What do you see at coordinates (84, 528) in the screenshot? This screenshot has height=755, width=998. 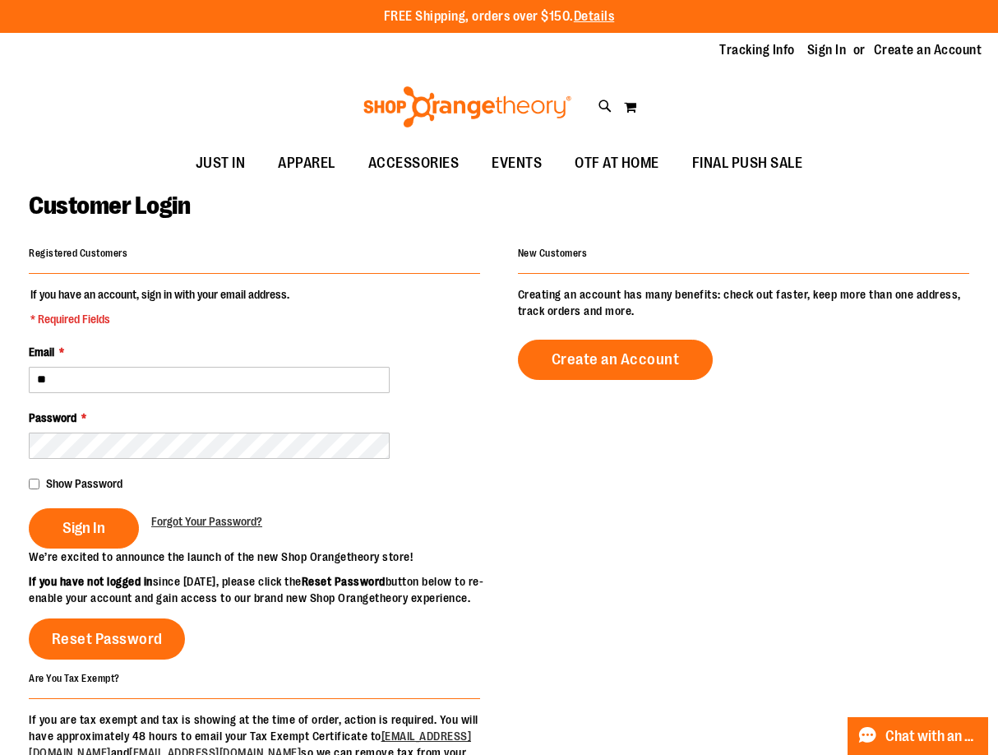 I see `span: Sign In` at bounding box center [84, 528].